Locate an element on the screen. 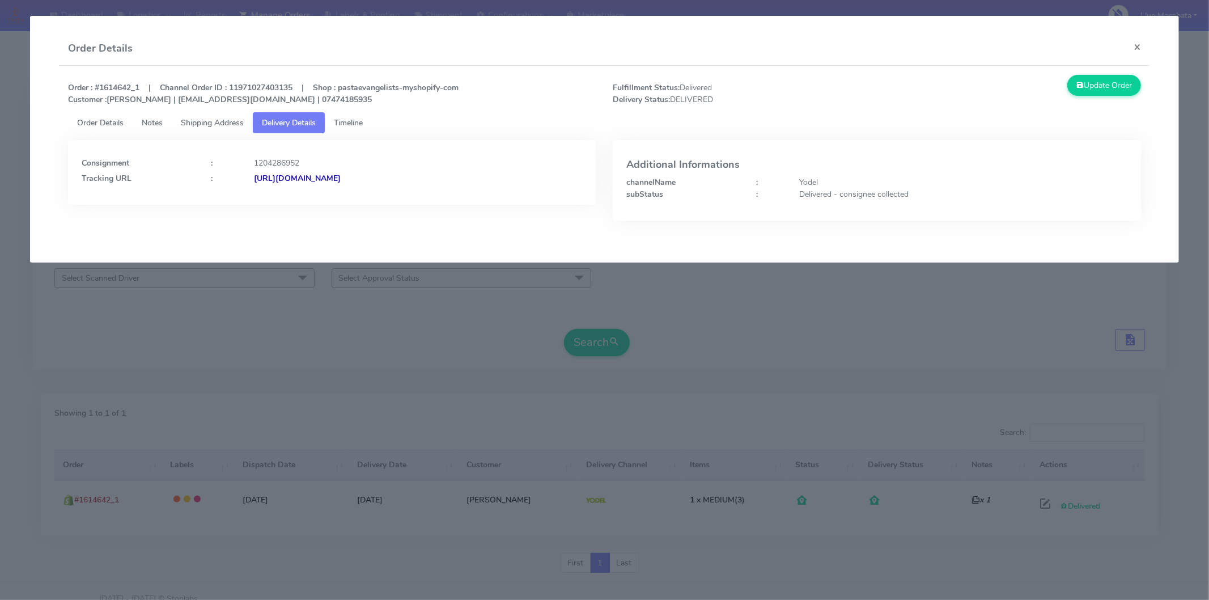 The height and width of the screenshot is (600, 1209). span: Order Details is located at coordinates (100, 122).